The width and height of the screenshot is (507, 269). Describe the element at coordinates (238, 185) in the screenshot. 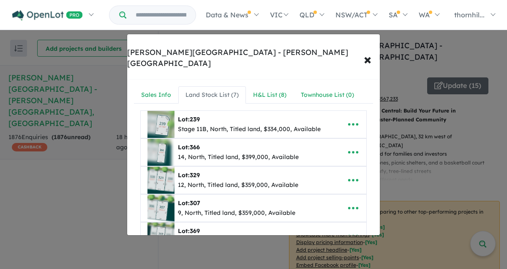

I see `div: 12, North, Titled land, $359,000, Available` at that location.